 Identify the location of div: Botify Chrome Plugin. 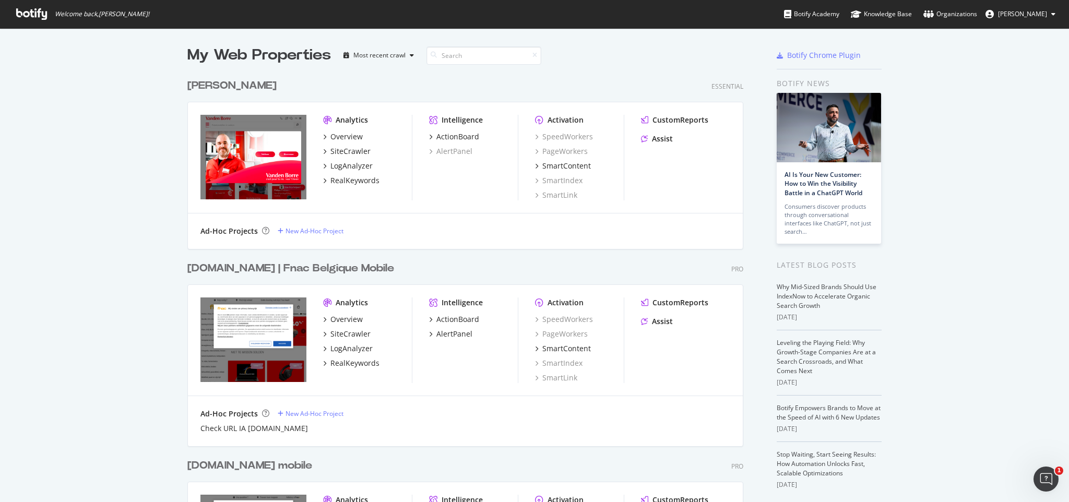
(824, 55).